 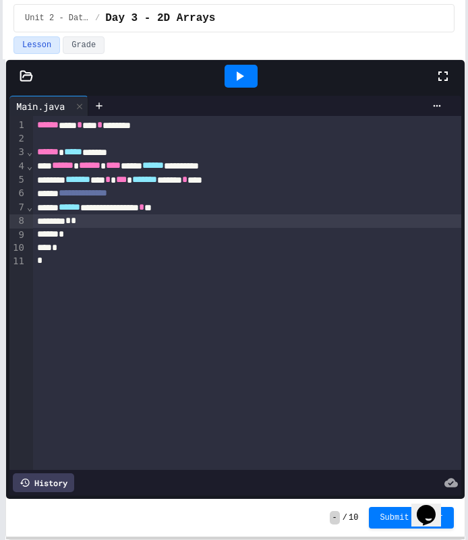 I want to click on span: Day 3 - 2D Arrays, so click(x=160, y=18).